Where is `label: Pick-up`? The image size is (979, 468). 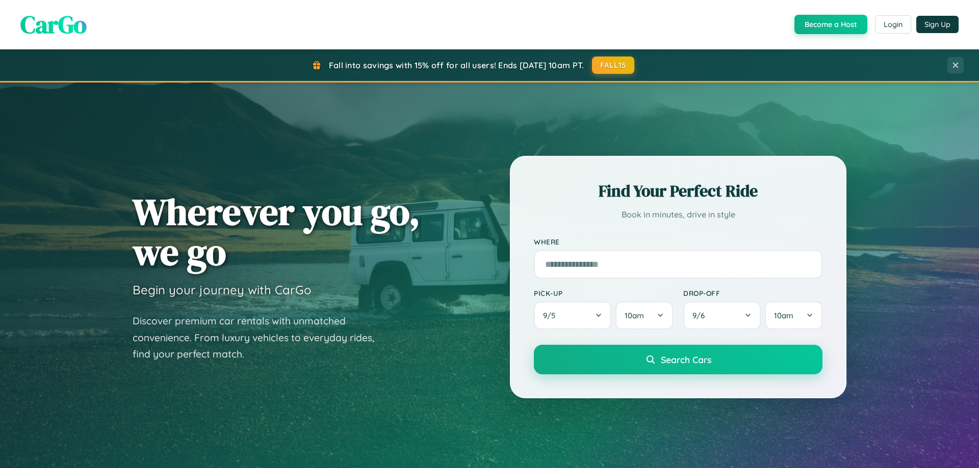
label: Pick-up is located at coordinates (603, 293).